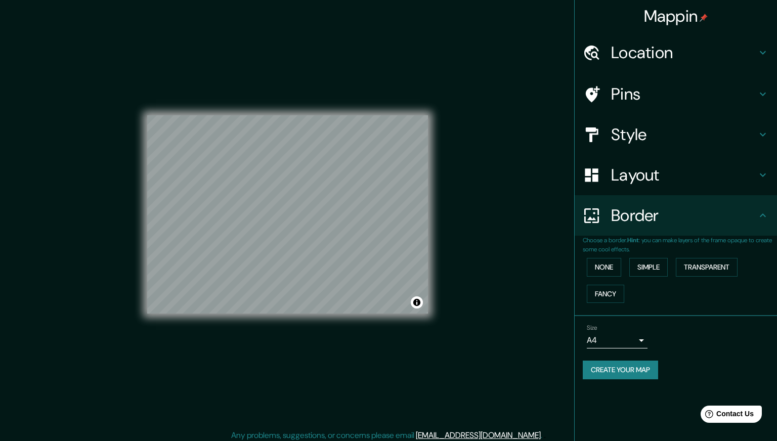  I want to click on div: Location, so click(676, 53).